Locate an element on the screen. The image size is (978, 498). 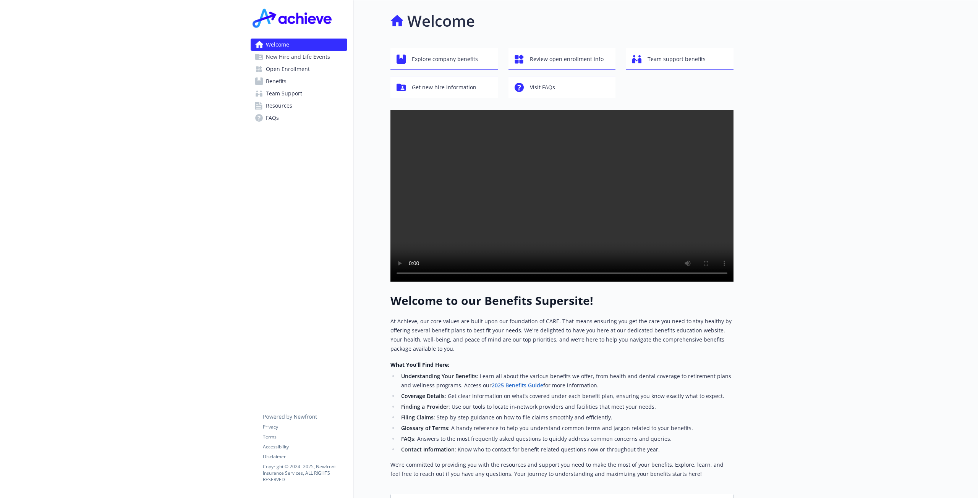
a: Team Support is located at coordinates (299, 94).